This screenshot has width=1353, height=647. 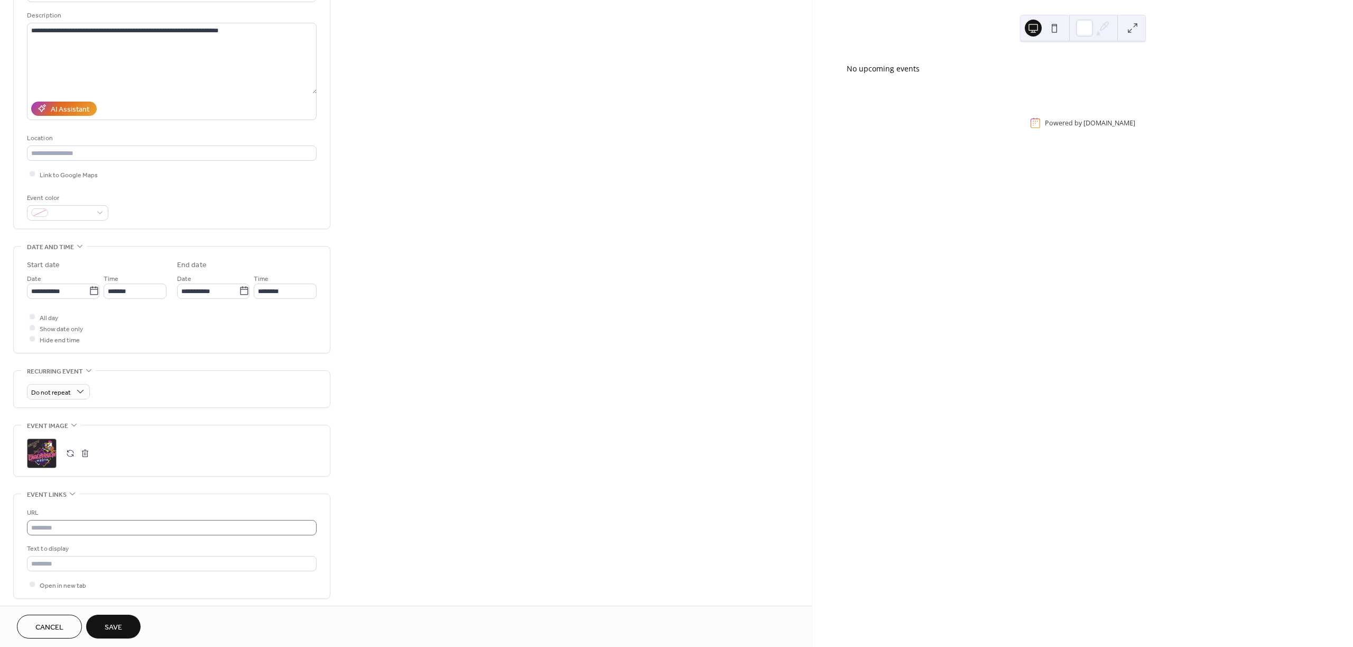 What do you see at coordinates (113, 627) in the screenshot?
I see `span: Save` at bounding box center [113, 627].